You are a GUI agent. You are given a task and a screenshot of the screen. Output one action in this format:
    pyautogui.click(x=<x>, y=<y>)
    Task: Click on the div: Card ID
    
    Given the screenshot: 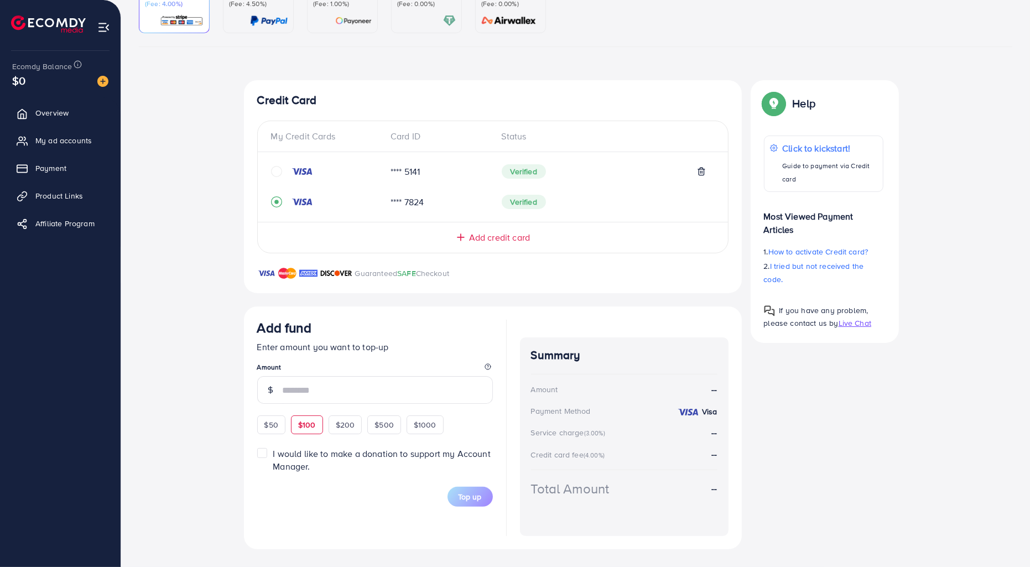 What is the action you would take?
    pyautogui.click(x=437, y=136)
    